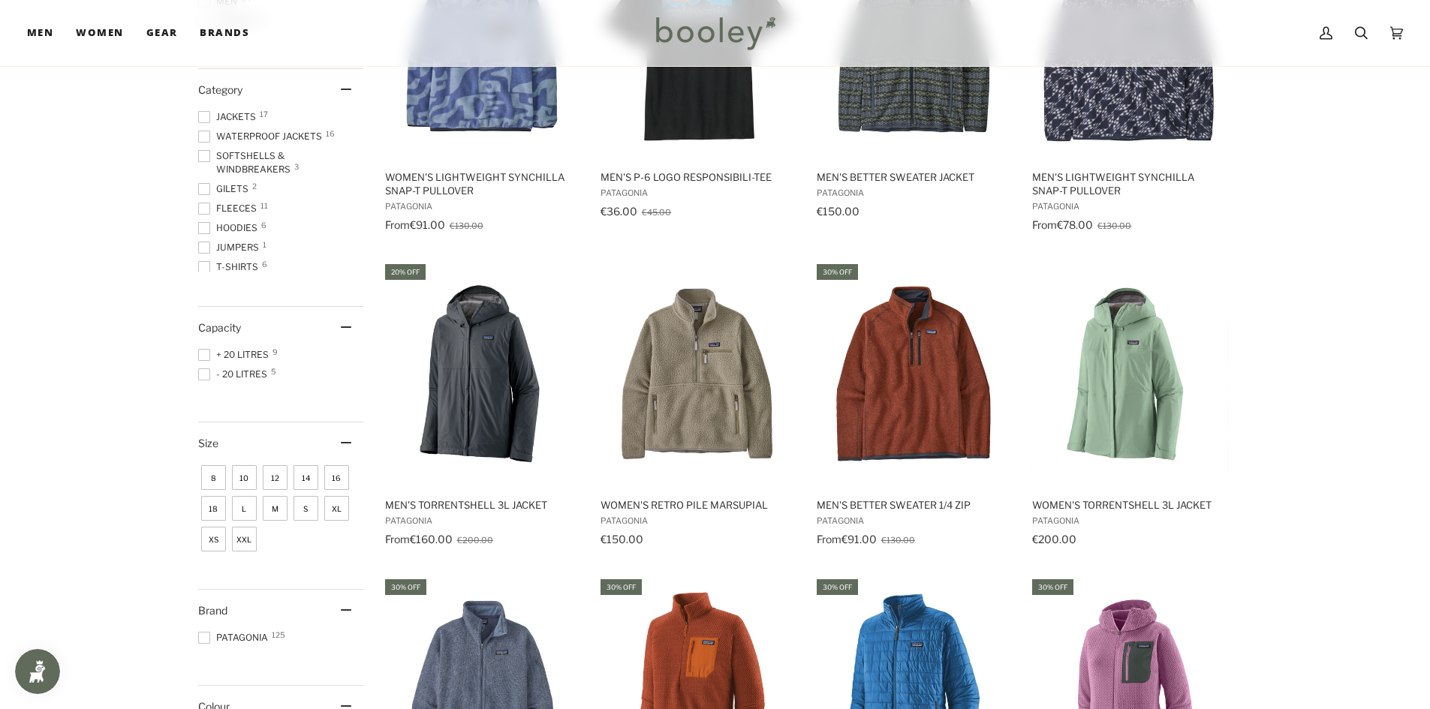 The height and width of the screenshot is (709, 1430). I want to click on span: Brands, so click(224, 33).